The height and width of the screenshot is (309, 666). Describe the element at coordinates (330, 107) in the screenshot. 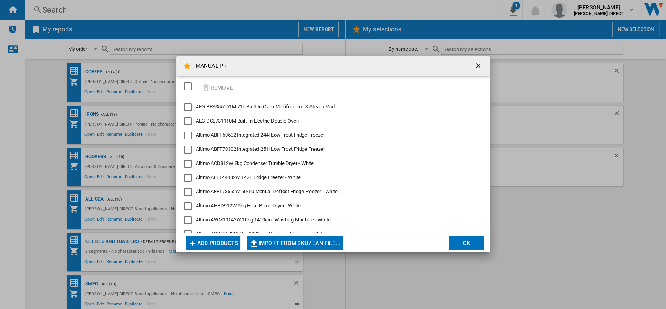

I see `md-checkbox: AEG BPS355061M 71L Built-In Oven Multifunction & Steam Mode` at that location.